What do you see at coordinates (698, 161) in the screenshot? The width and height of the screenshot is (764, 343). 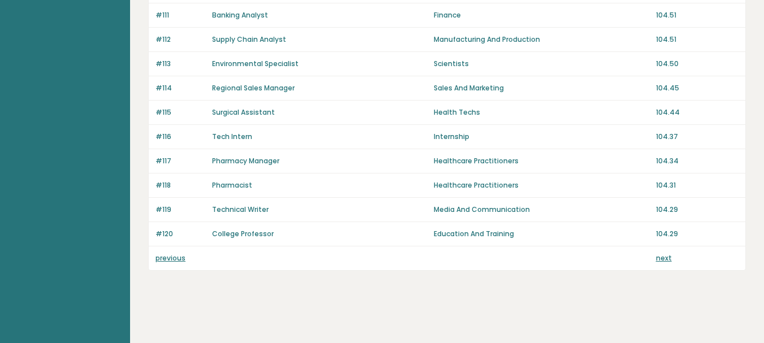 I see `p: 104.34` at bounding box center [698, 161].